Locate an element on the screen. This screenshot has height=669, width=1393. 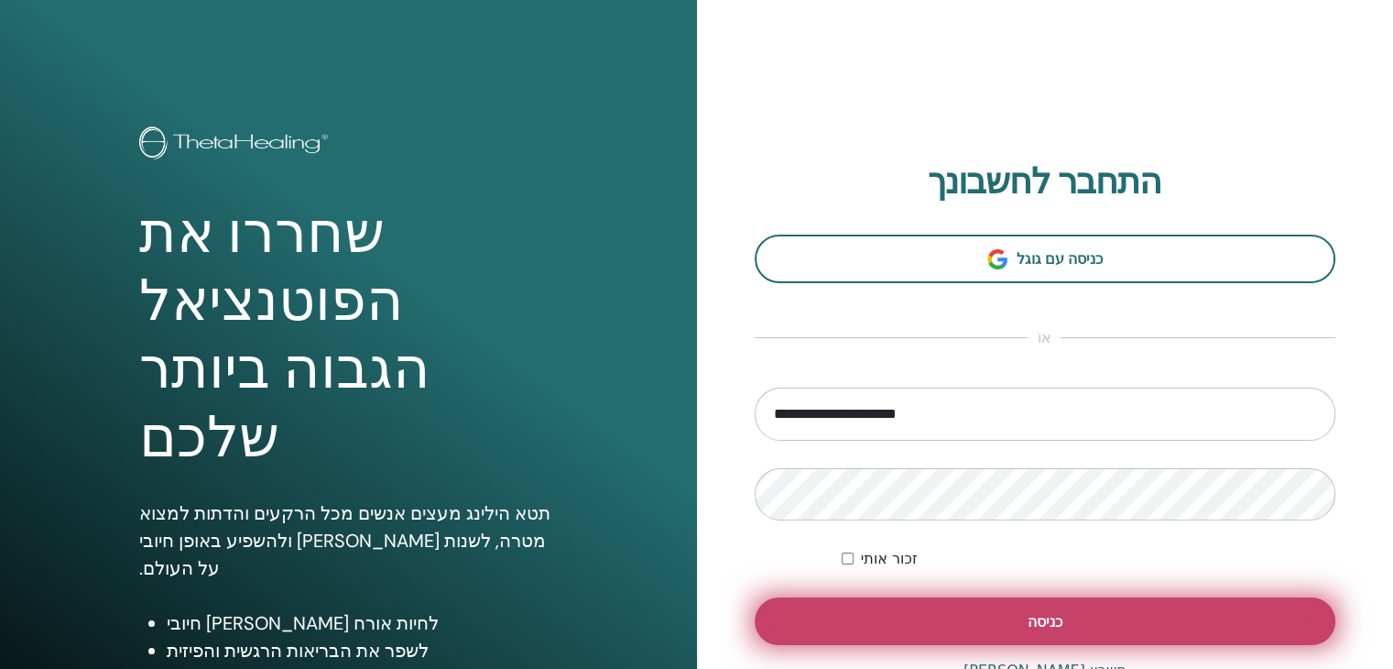
font: אוֹ is located at coordinates (1044, 337).